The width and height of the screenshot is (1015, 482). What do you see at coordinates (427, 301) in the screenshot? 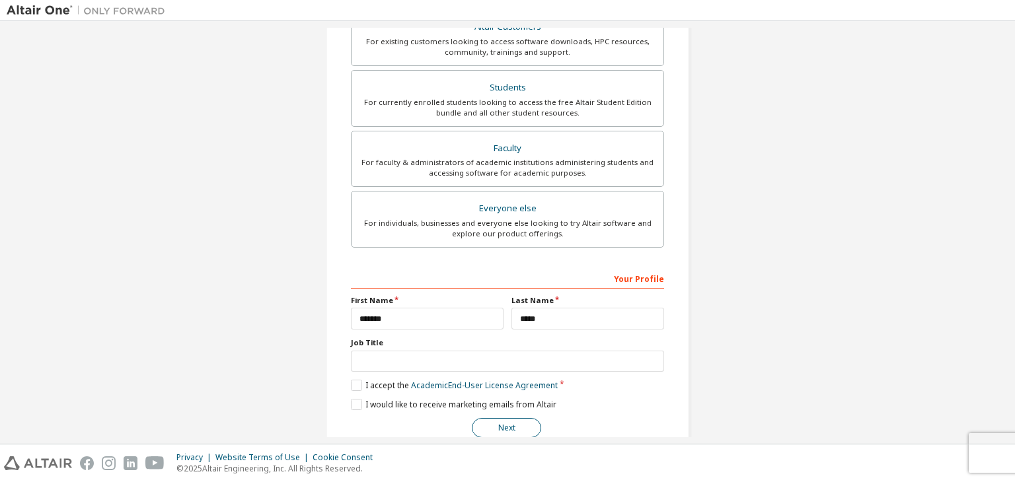
I see `label: First Name` at bounding box center [427, 301].